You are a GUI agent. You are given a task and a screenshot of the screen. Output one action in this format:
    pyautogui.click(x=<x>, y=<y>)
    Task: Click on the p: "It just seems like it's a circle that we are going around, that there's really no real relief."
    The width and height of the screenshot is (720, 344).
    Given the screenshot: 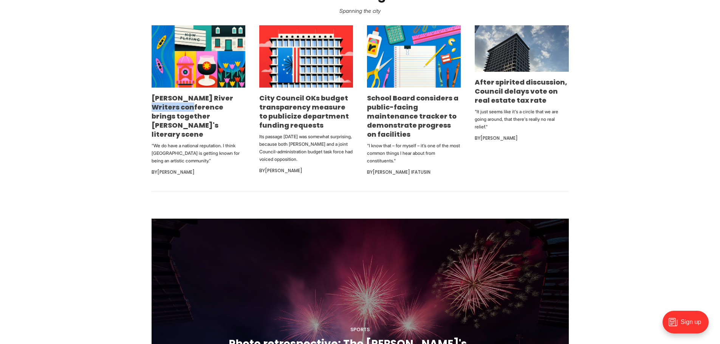 What is the action you would take?
    pyautogui.click(x=521, y=119)
    